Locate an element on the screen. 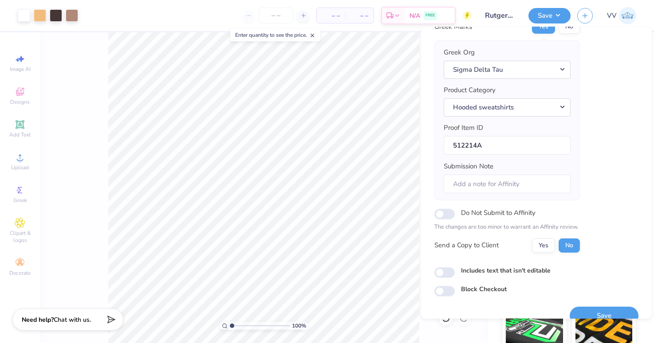  div: Greek Marks is located at coordinates (453, 27).